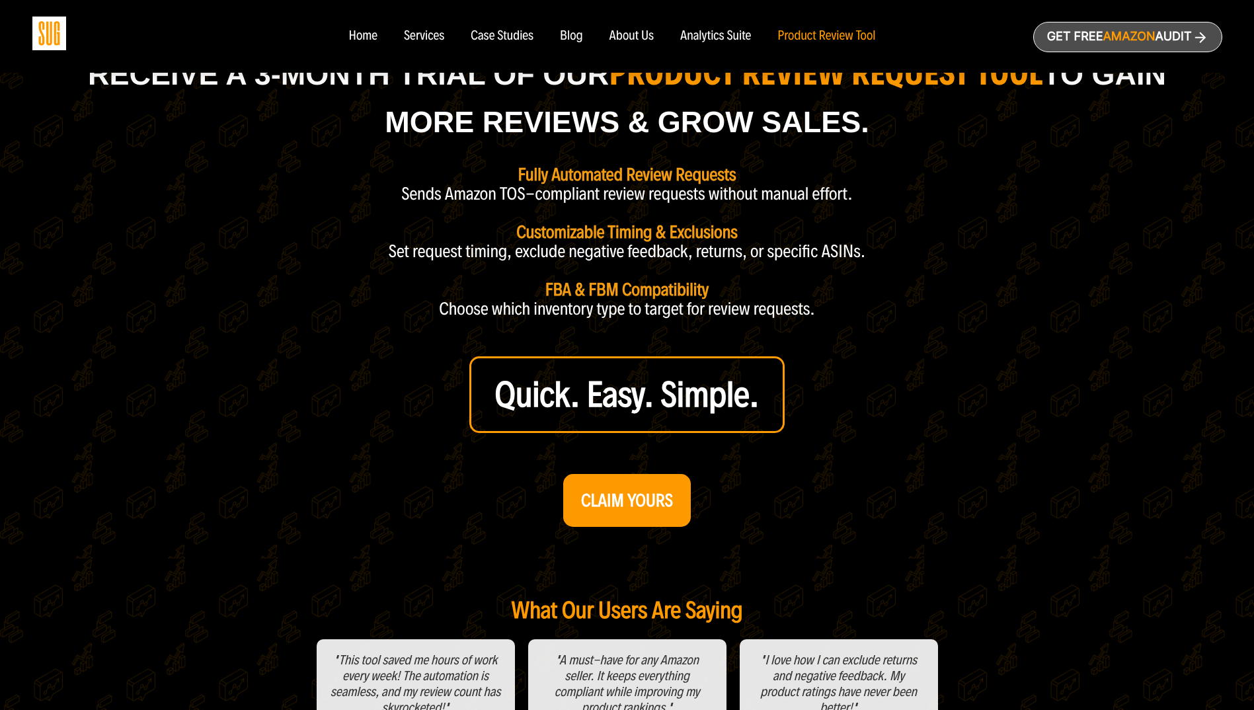 The image size is (1254, 710). Describe the element at coordinates (632, 36) in the screenshot. I see `div: About Us` at that location.